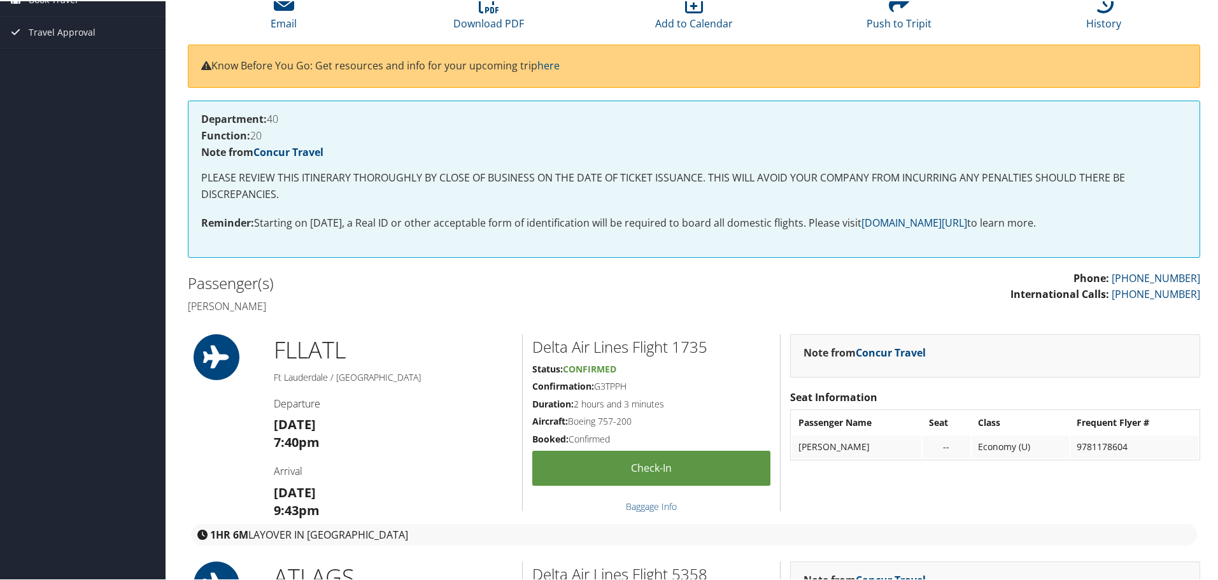 Image resolution: width=1218 pixels, height=580 pixels. Describe the element at coordinates (550, 438) in the screenshot. I see `strong: Booked:` at that location.